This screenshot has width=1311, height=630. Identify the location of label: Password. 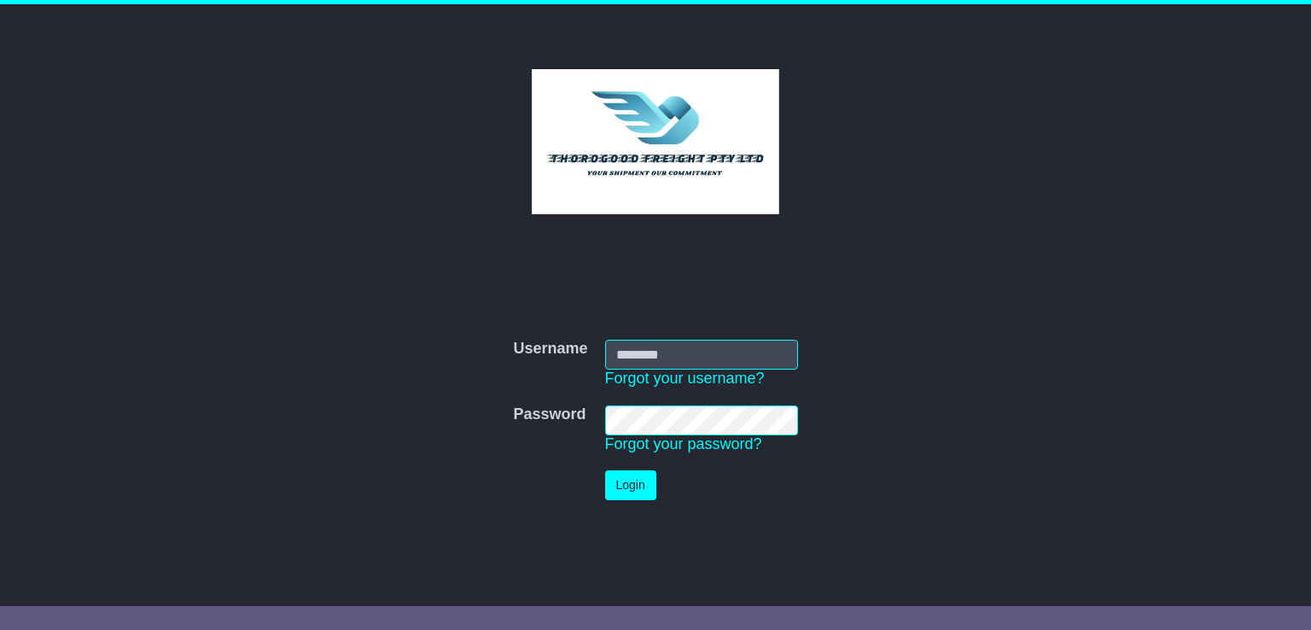
(549, 415).